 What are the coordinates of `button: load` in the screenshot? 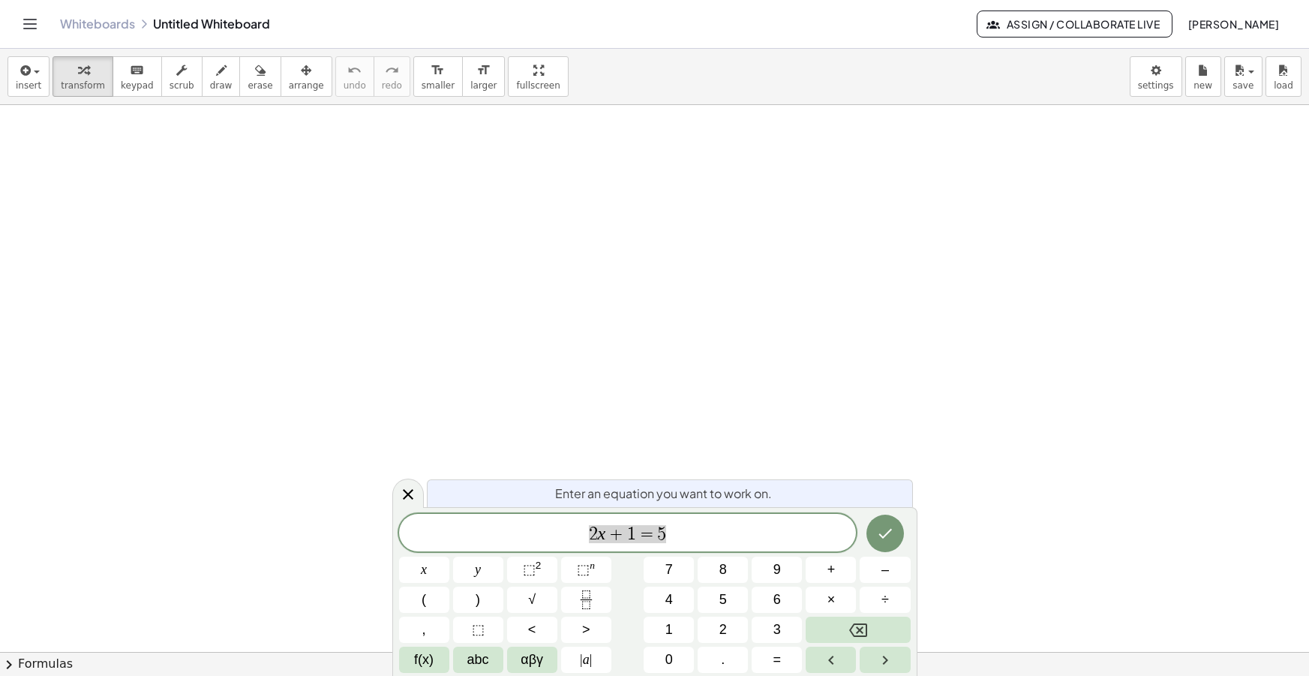 It's located at (1284, 77).